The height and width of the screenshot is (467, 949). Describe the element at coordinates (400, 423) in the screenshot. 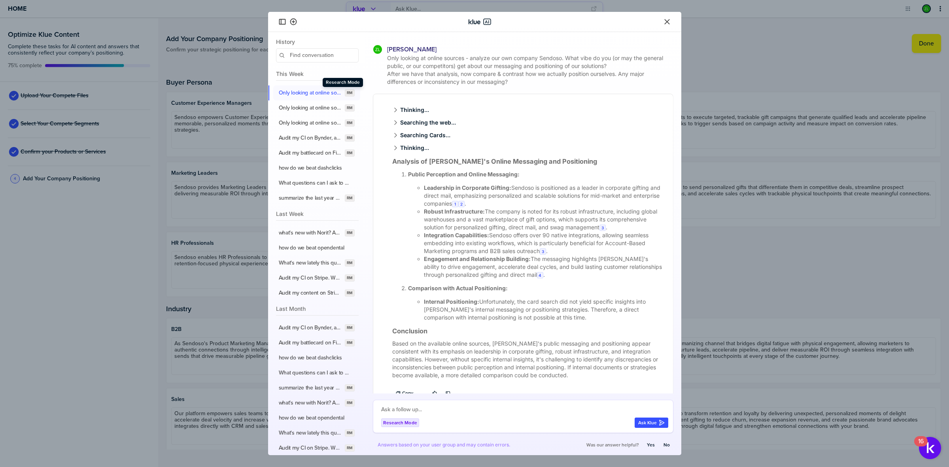

I see `span: Research Mode` at that location.